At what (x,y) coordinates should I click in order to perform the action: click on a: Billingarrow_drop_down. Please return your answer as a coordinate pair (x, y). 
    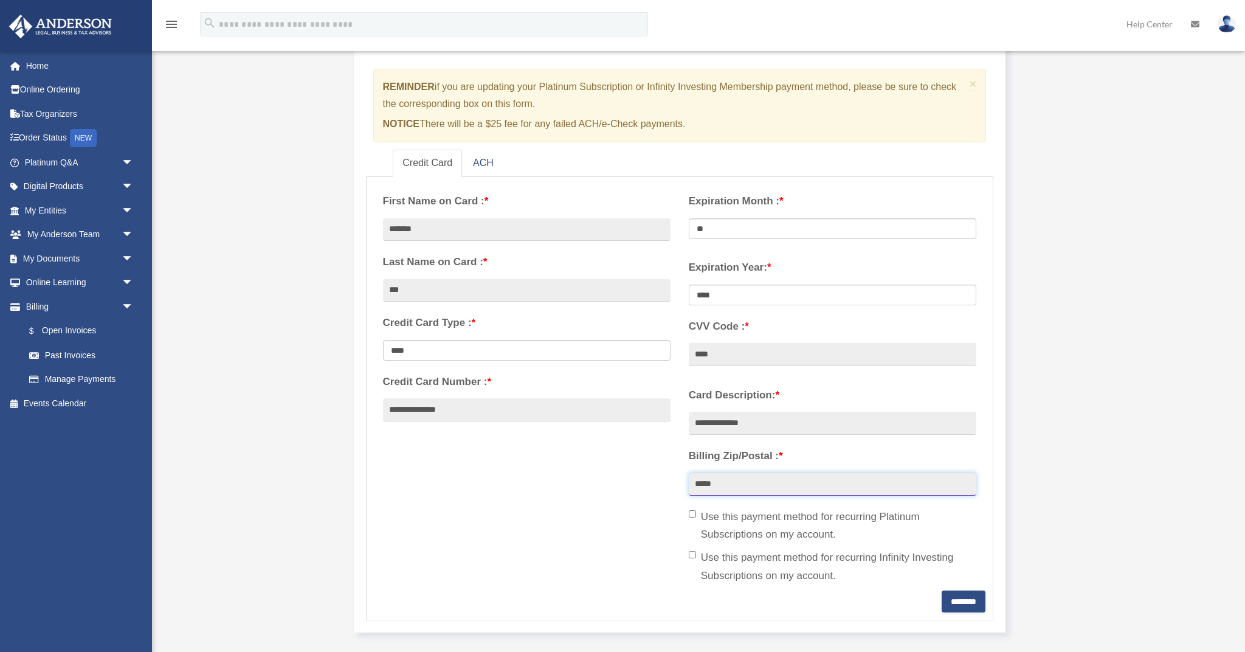
    Looking at the image, I should click on (80, 306).